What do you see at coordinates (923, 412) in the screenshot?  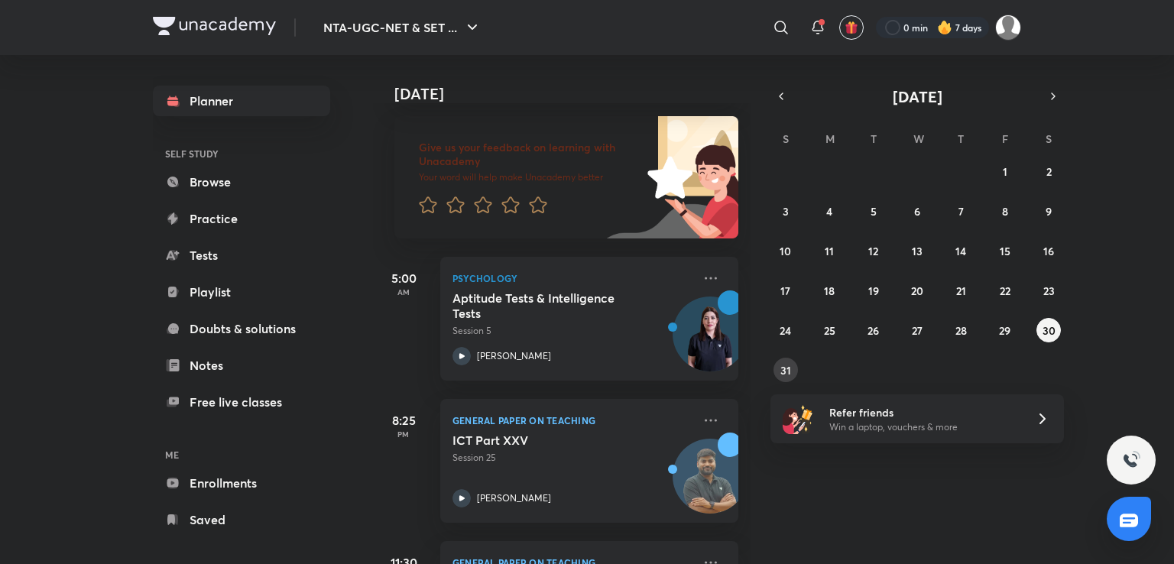 I see `h6: Refer friends` at bounding box center [923, 412].